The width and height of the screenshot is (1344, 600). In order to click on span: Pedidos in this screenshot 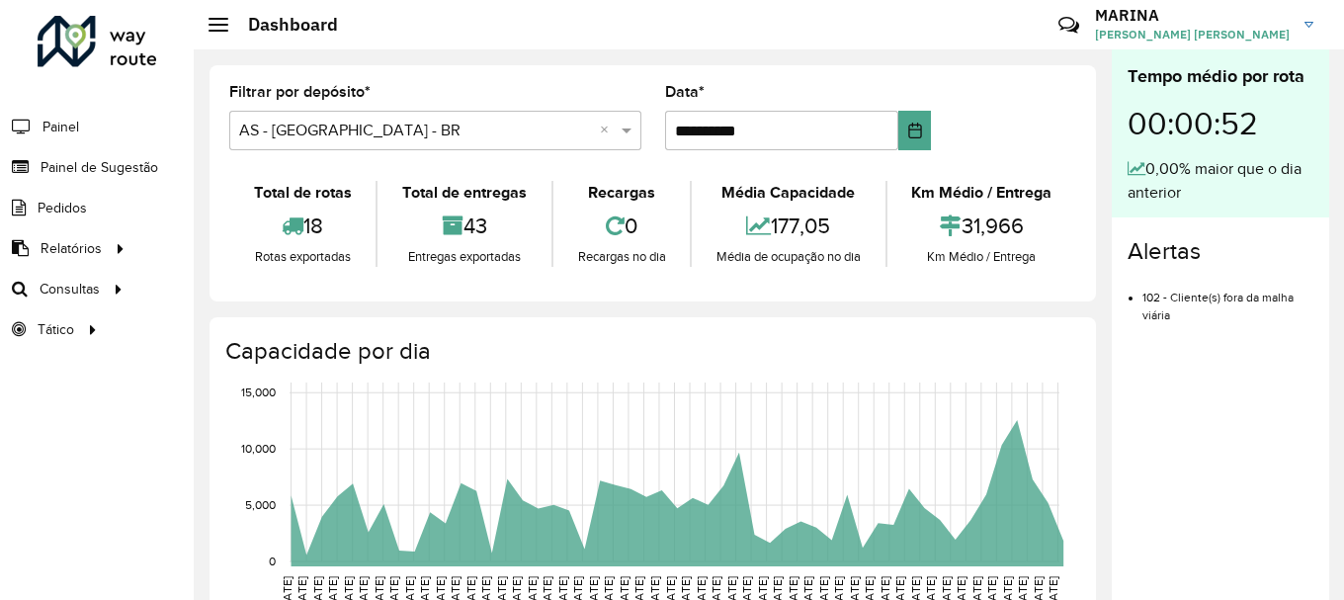, I will do `click(62, 208)`.